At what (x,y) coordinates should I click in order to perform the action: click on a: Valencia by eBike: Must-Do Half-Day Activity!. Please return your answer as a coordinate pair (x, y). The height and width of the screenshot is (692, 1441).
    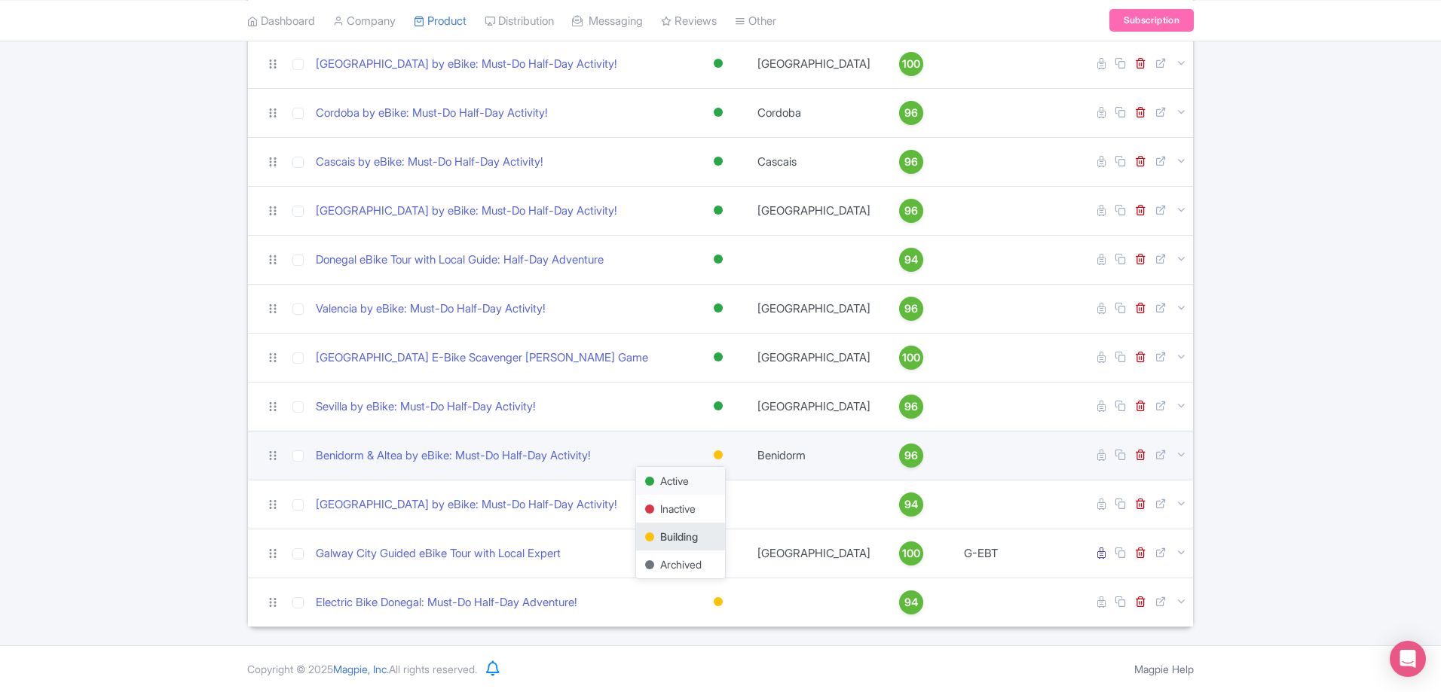
    Looking at the image, I should click on (430, 309).